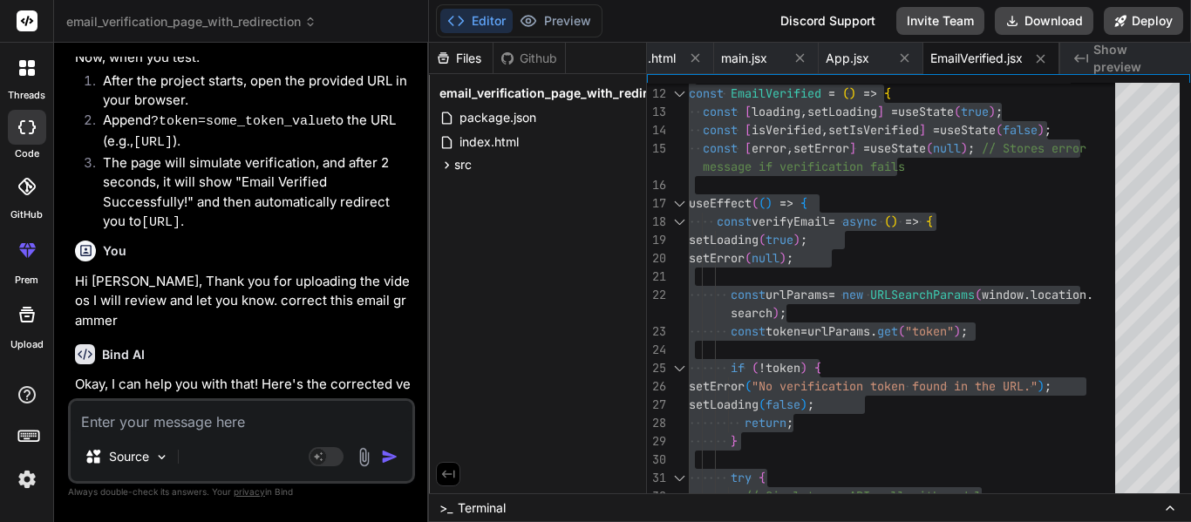  I want to click on div: 16, so click(657, 185).